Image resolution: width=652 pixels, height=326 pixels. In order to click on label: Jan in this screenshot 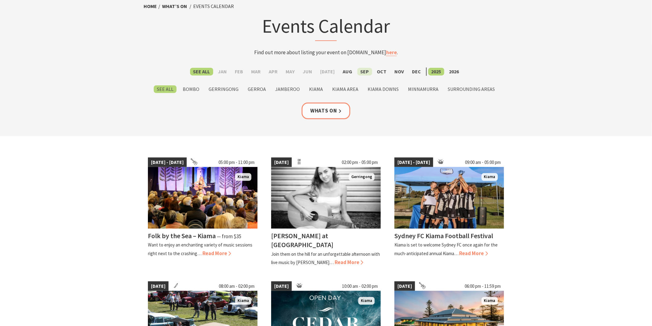, I will do `click(222, 71)`.